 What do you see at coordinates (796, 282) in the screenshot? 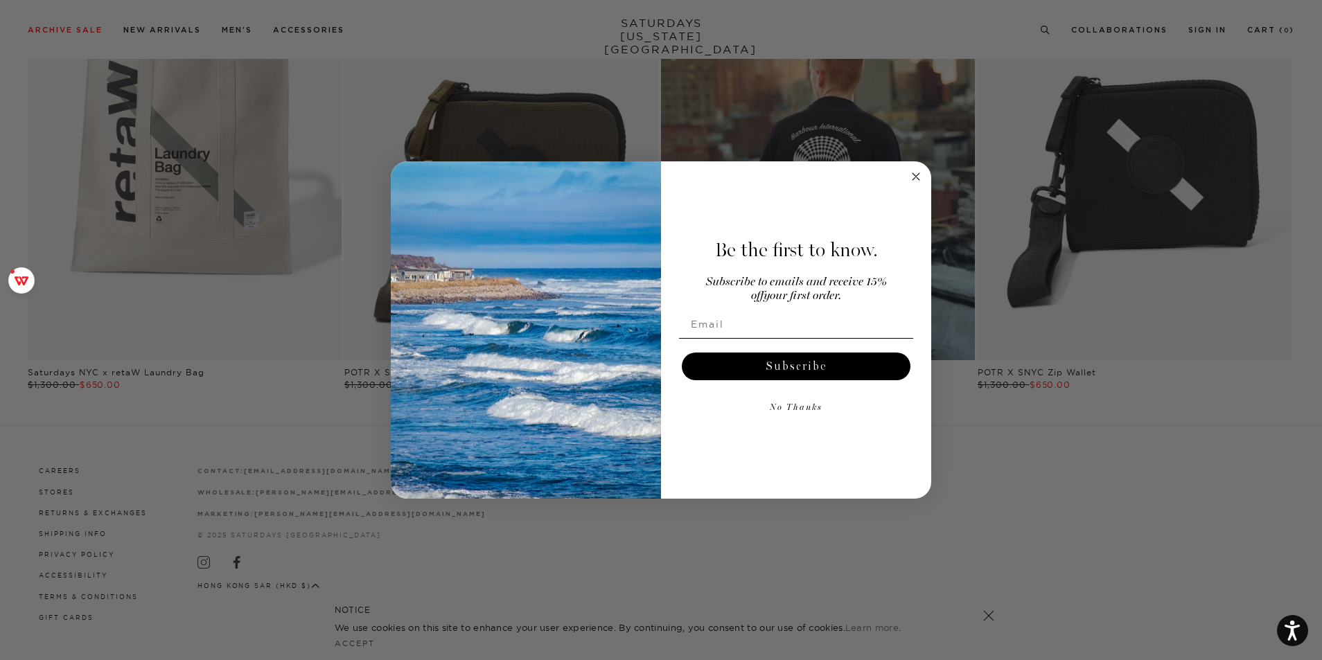
I see `span: Subscribe to emails and receive 15%` at bounding box center [796, 282].